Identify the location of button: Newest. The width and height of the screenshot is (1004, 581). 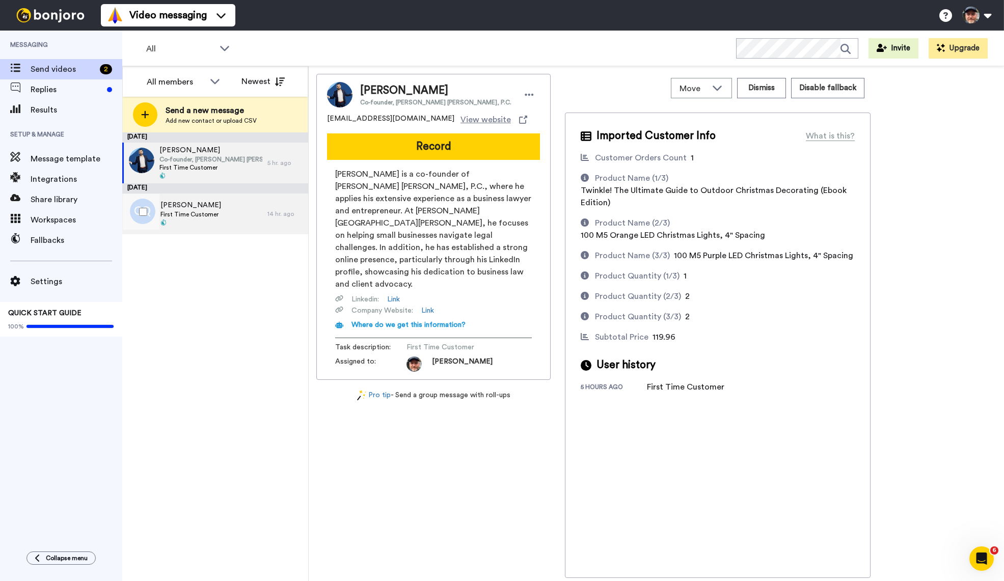
(263, 82).